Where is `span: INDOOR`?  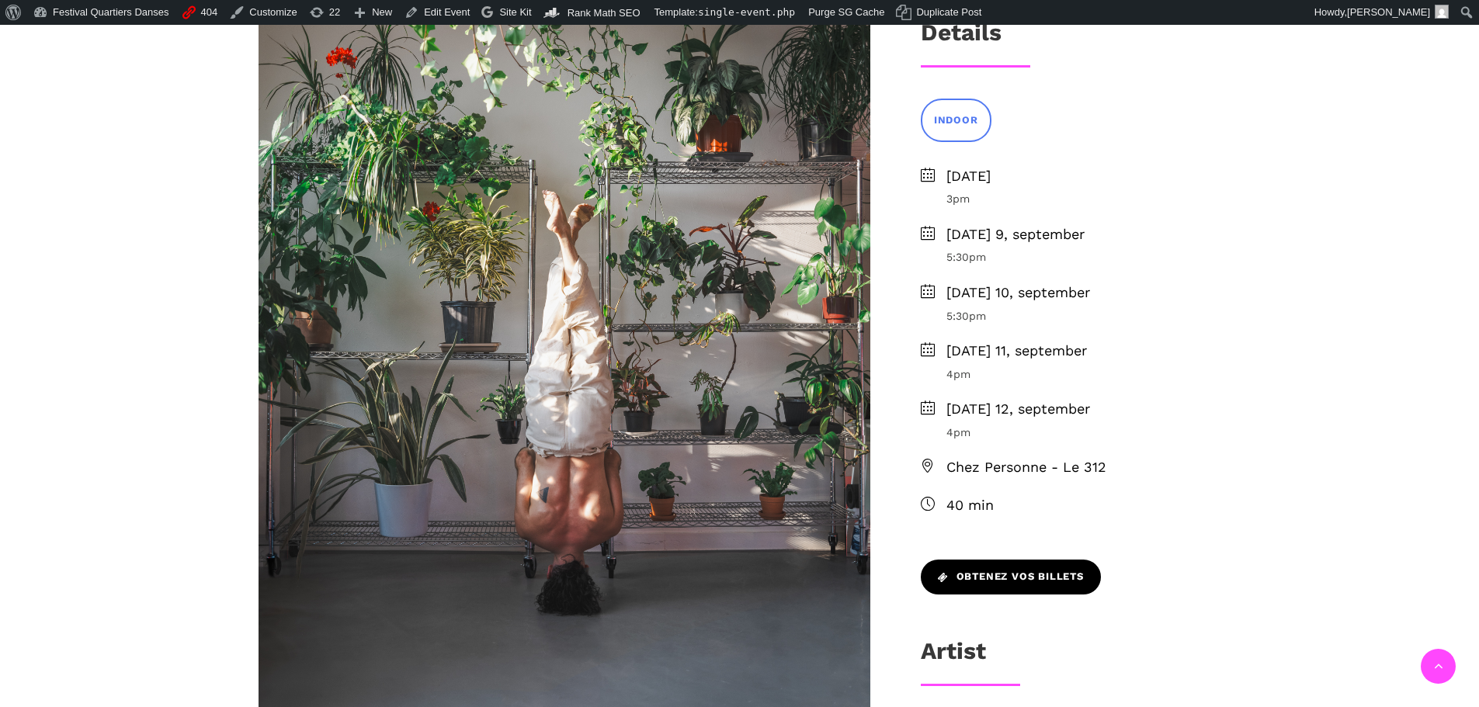 span: INDOOR is located at coordinates (956, 120).